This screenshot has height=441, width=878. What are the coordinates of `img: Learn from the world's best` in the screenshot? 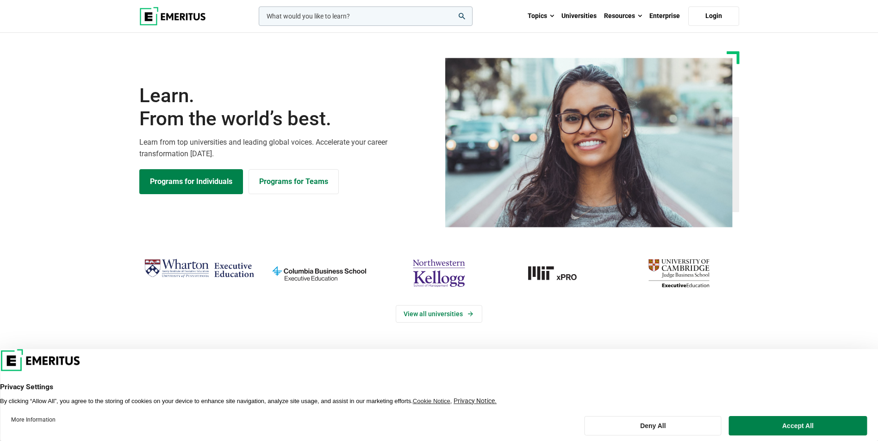 It's located at (588, 142).